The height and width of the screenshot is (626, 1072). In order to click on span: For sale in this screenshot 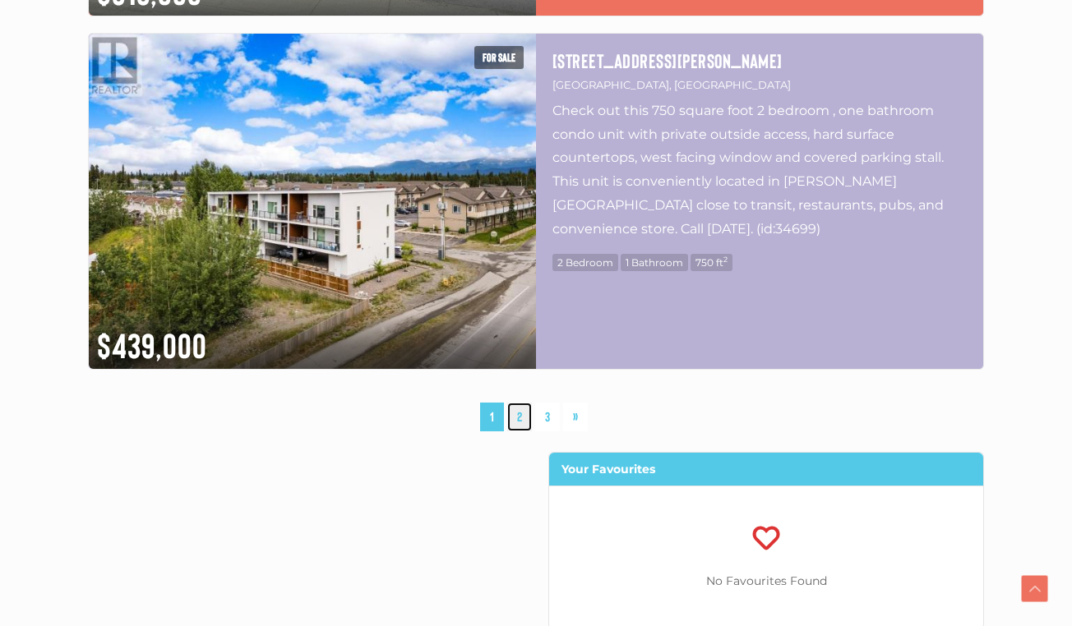, I will do `click(499, 58)`.